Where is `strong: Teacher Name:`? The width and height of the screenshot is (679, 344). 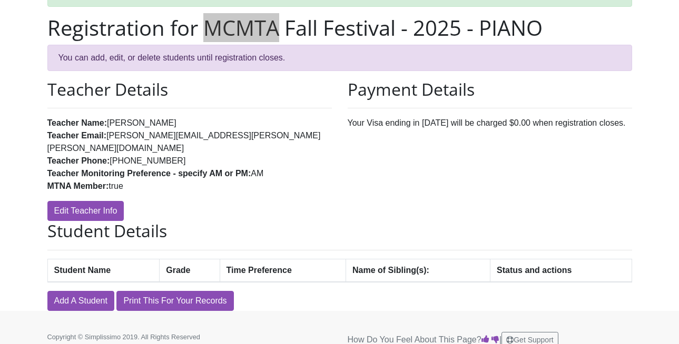
strong: Teacher Name: is located at coordinates (77, 123).